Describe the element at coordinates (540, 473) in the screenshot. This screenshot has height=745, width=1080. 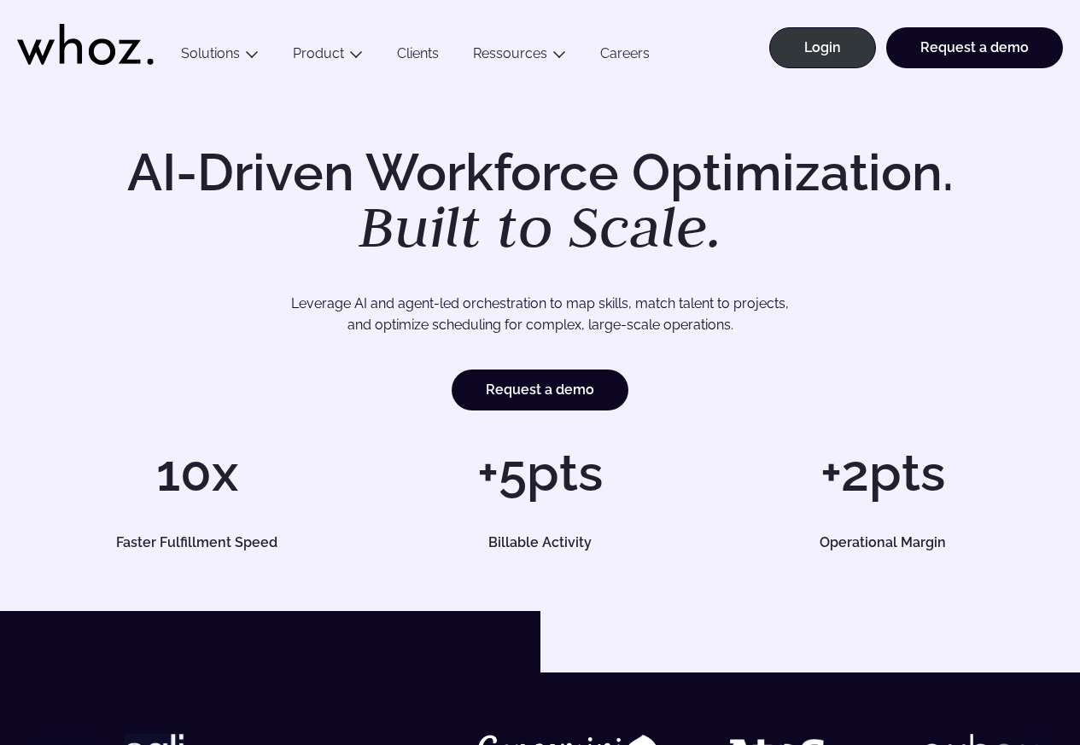
I see `h1: +5pts` at that location.